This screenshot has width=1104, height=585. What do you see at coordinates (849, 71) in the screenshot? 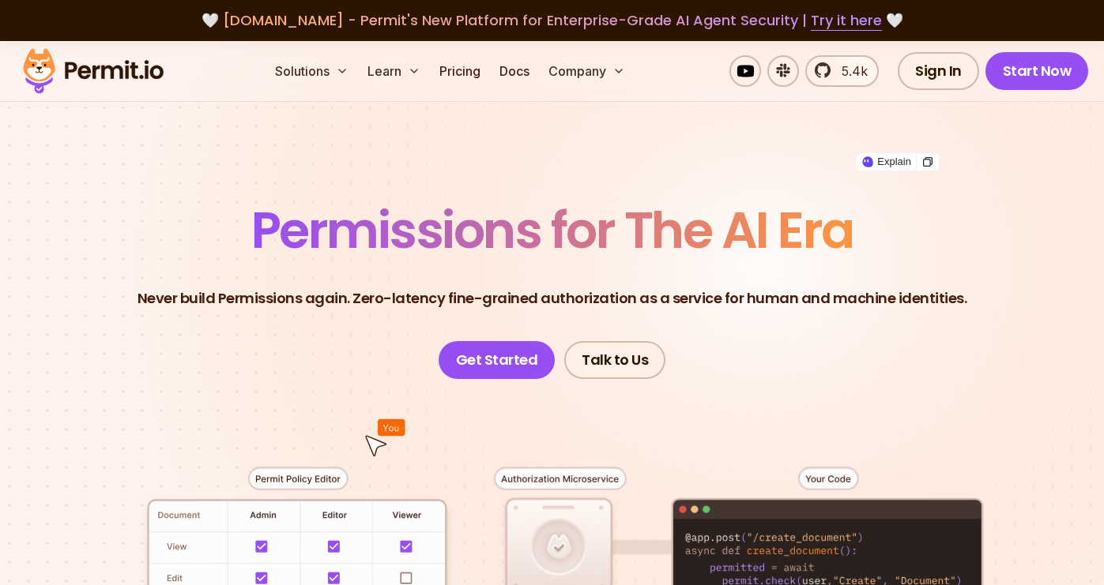
I see `span: 5.4k` at bounding box center [849, 71].